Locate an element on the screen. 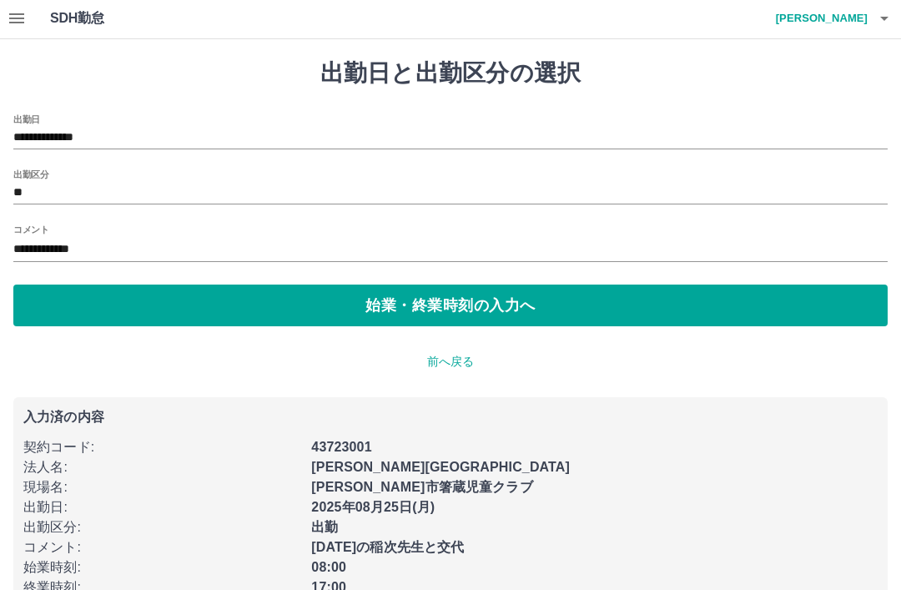 Image resolution: width=901 pixels, height=590 pixels. p: 出勤区分 : is located at coordinates (162, 527).